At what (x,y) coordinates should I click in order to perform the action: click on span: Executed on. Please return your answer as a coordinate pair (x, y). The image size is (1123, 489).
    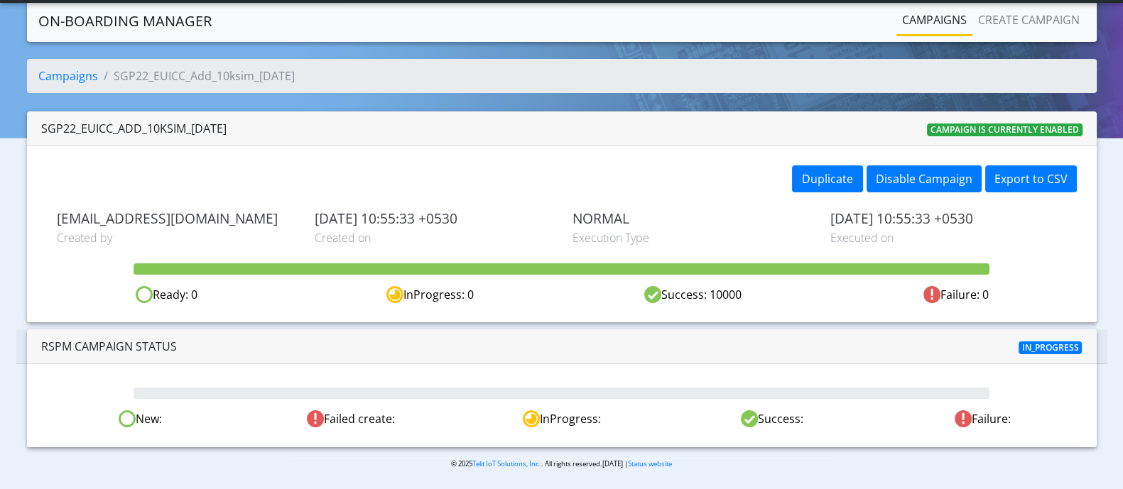
    Looking at the image, I should click on (947, 238).